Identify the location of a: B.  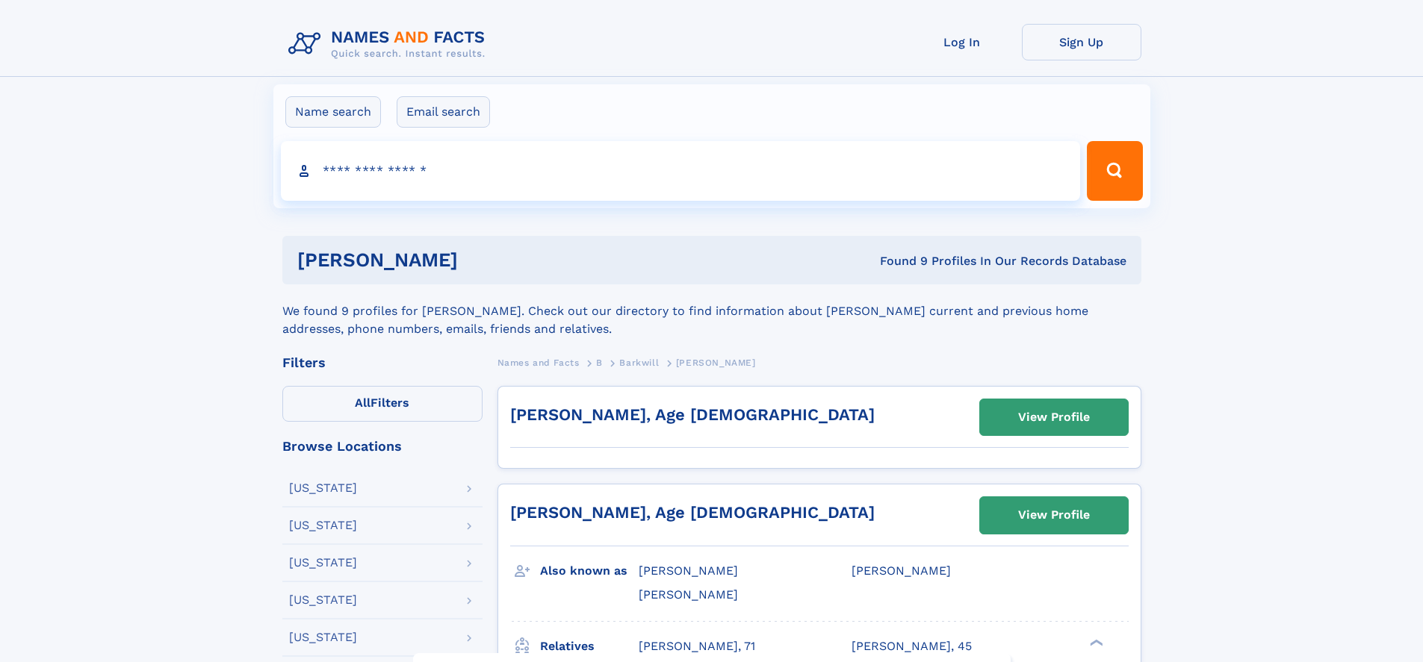
(599, 362).